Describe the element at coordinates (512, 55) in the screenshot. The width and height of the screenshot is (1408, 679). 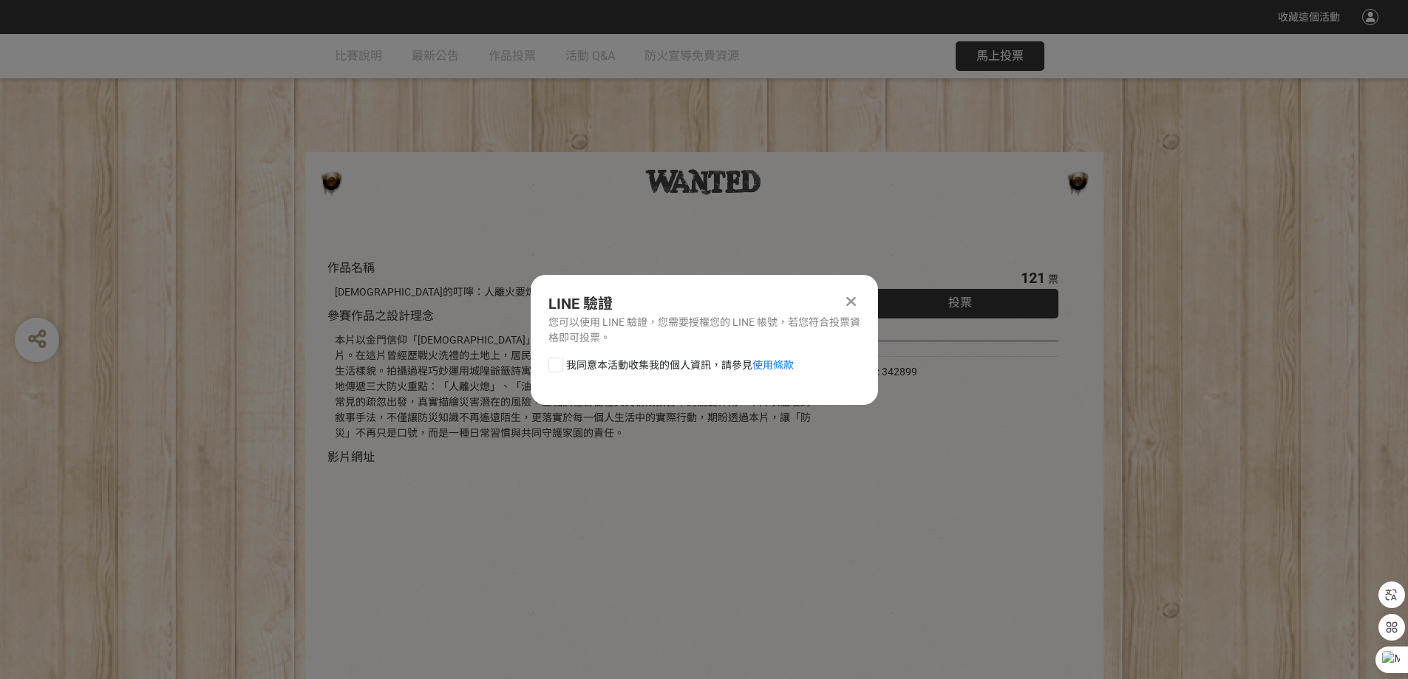
I see `span: 作品投票` at that location.